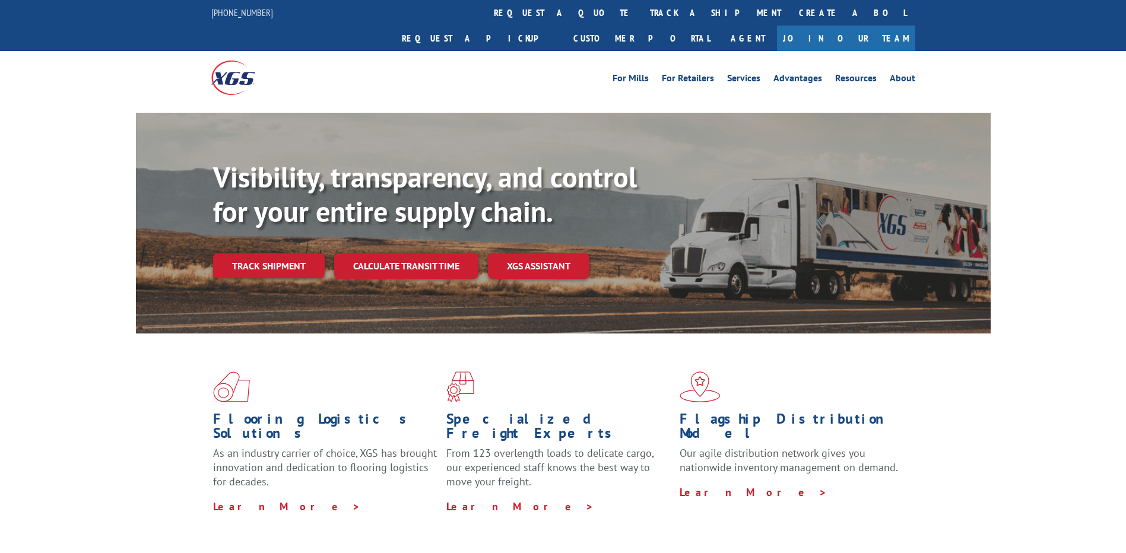 This screenshot has height=553, width=1126. Describe the element at coordinates (559, 429) in the screenshot. I see `h1: Specialized Freight Experts` at that location.